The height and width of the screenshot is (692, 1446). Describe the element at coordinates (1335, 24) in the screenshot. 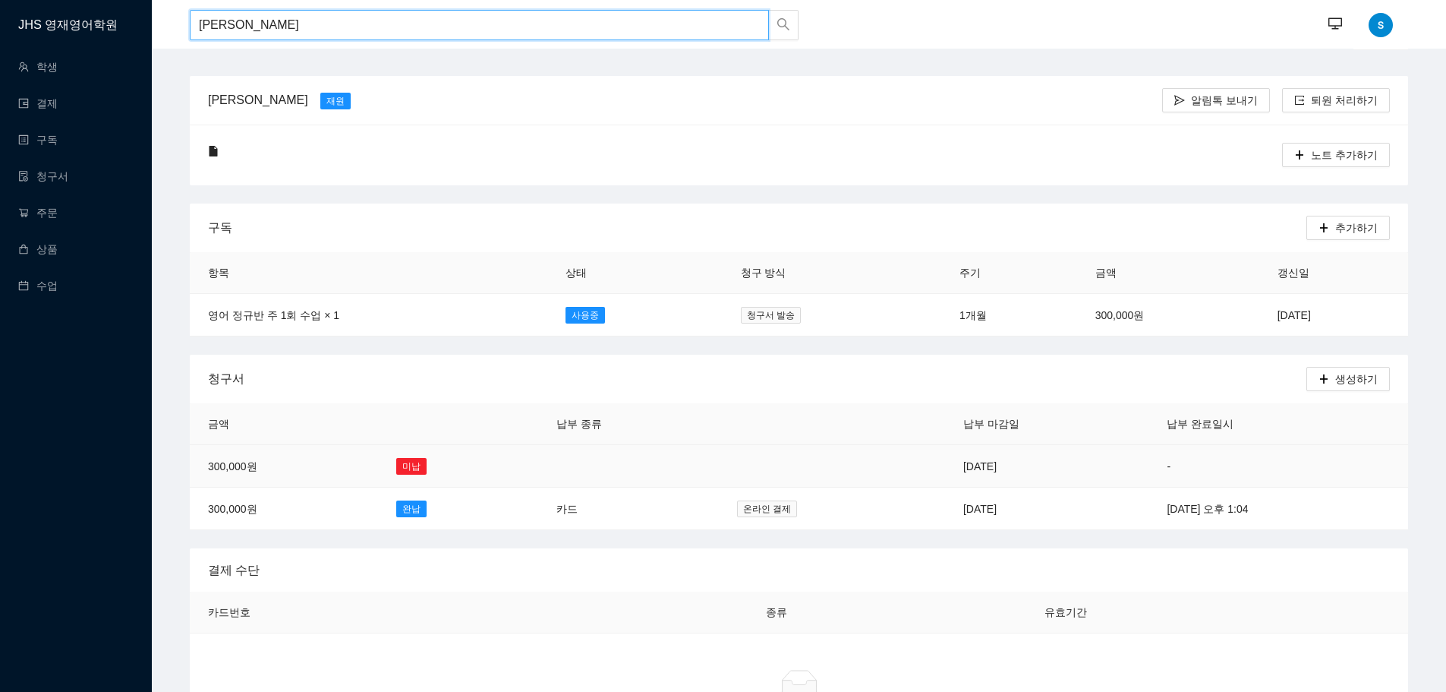

I see `button: desktop` at that location.